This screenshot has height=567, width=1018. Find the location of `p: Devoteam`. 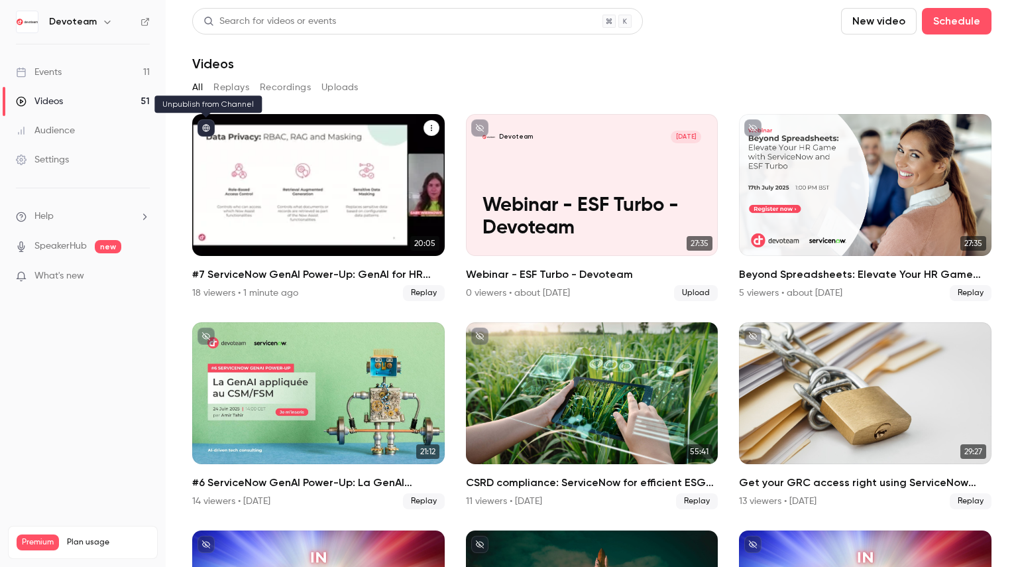

p: Devoteam is located at coordinates (516, 136).